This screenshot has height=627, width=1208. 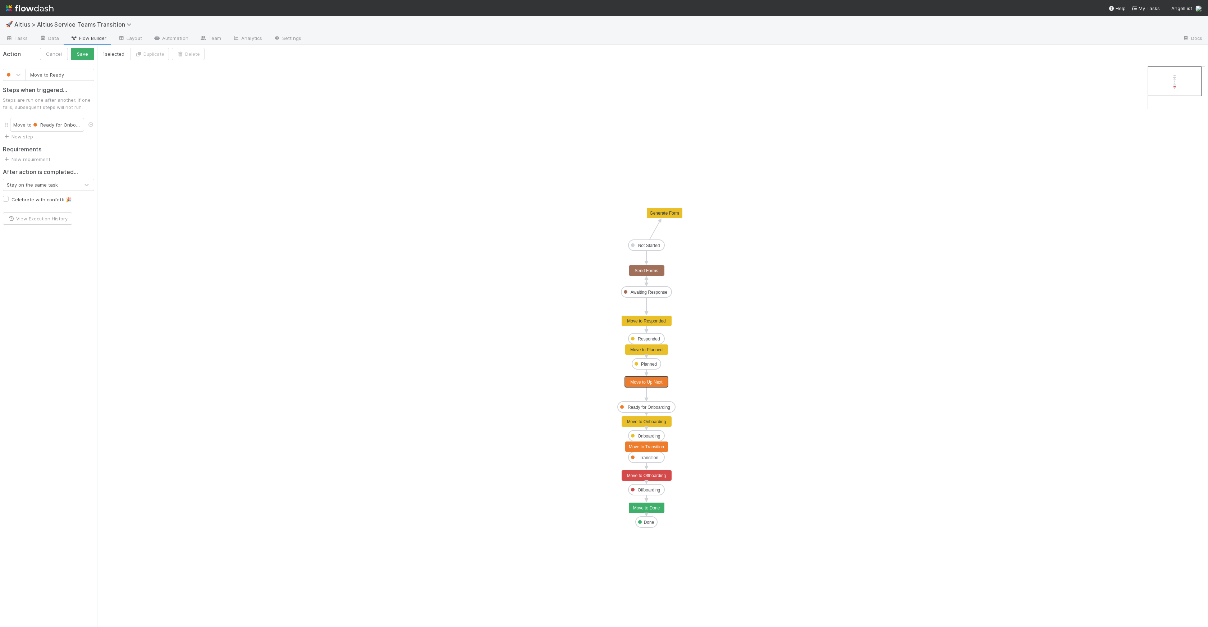 I want to click on button: Duplicate, so click(x=150, y=54).